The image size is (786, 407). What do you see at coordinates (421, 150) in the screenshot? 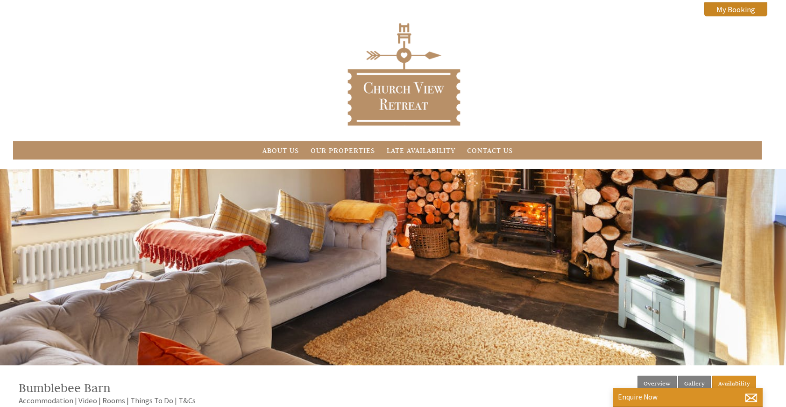
I see `a: Late Availability` at bounding box center [421, 150].